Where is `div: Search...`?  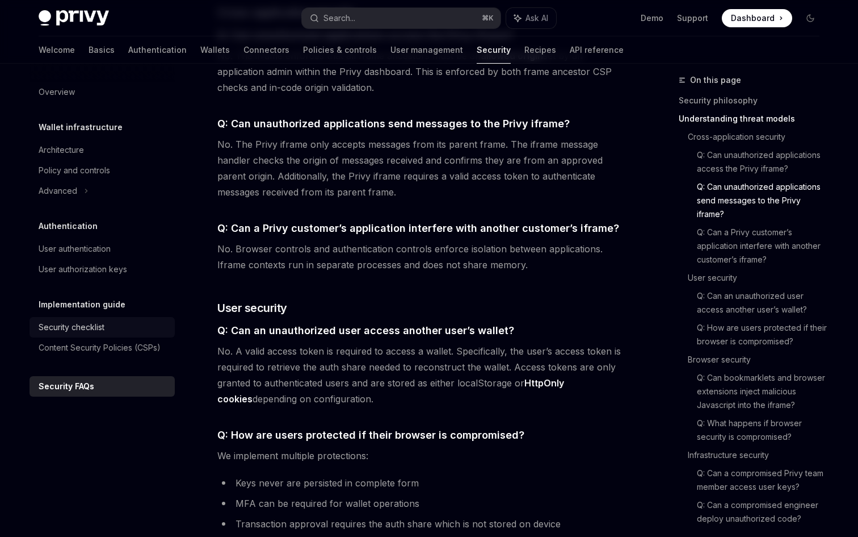
div: Search... is located at coordinates (340, 18).